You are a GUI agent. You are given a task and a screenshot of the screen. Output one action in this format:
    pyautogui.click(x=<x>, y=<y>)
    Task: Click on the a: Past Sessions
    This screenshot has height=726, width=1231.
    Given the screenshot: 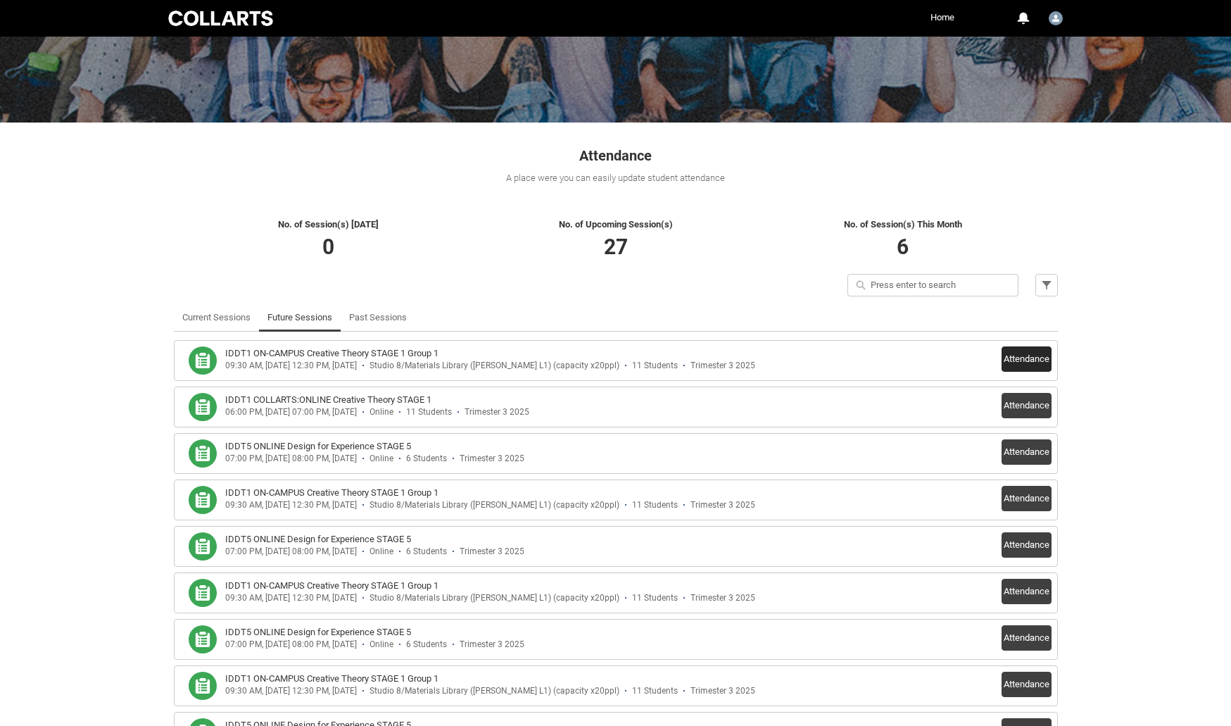 What is the action you would take?
    pyautogui.click(x=378, y=317)
    